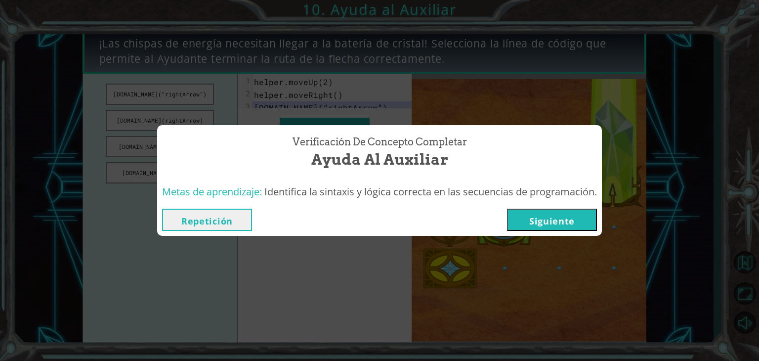 This screenshot has height=361, width=759. I want to click on span: Verificación de Concepto Completar, so click(380, 142).